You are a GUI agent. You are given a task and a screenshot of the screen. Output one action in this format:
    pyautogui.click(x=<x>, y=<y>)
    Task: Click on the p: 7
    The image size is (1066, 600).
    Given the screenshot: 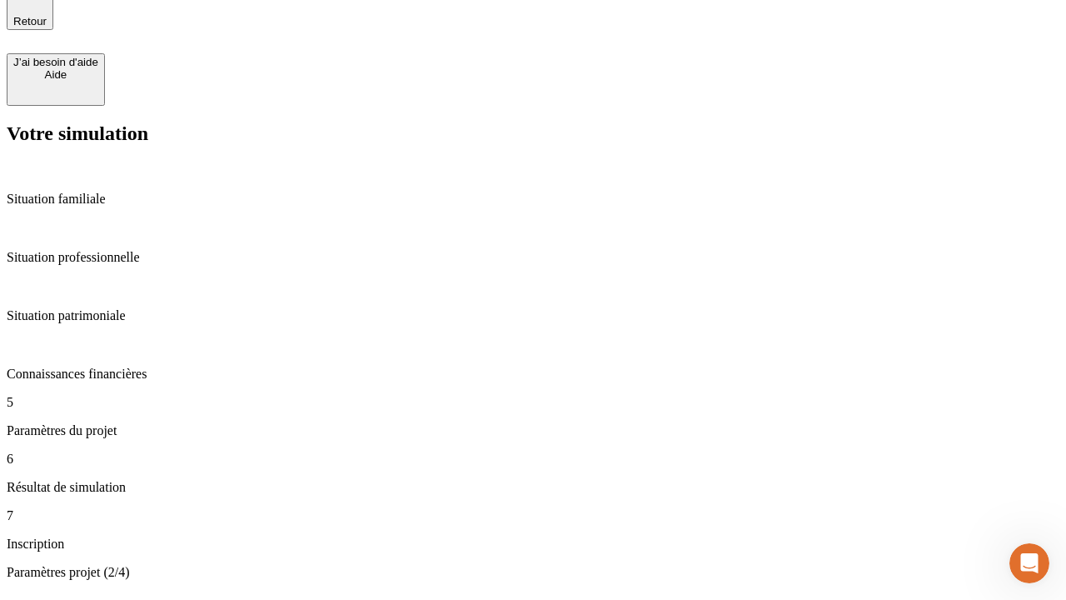 What is the action you would take?
    pyautogui.click(x=533, y=516)
    